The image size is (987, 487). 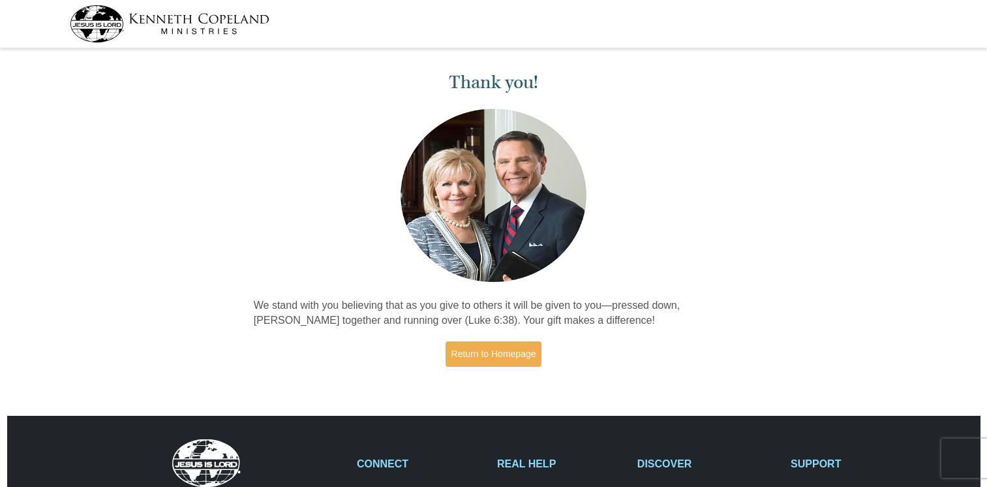 What do you see at coordinates (493, 195) in the screenshot?
I see `img: Kenneth and Gloria` at bounding box center [493, 195].